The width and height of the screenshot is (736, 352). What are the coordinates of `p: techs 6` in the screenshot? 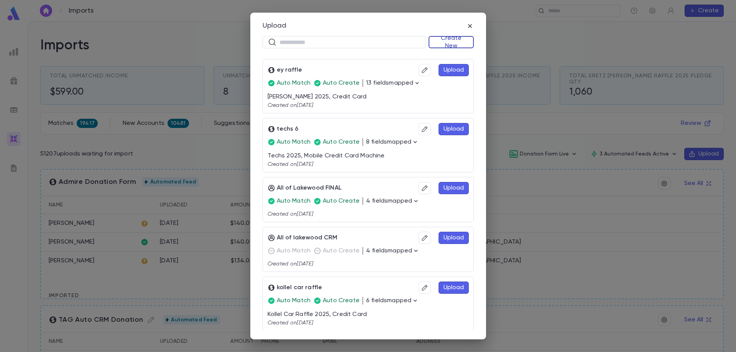 It's located at (288, 129).